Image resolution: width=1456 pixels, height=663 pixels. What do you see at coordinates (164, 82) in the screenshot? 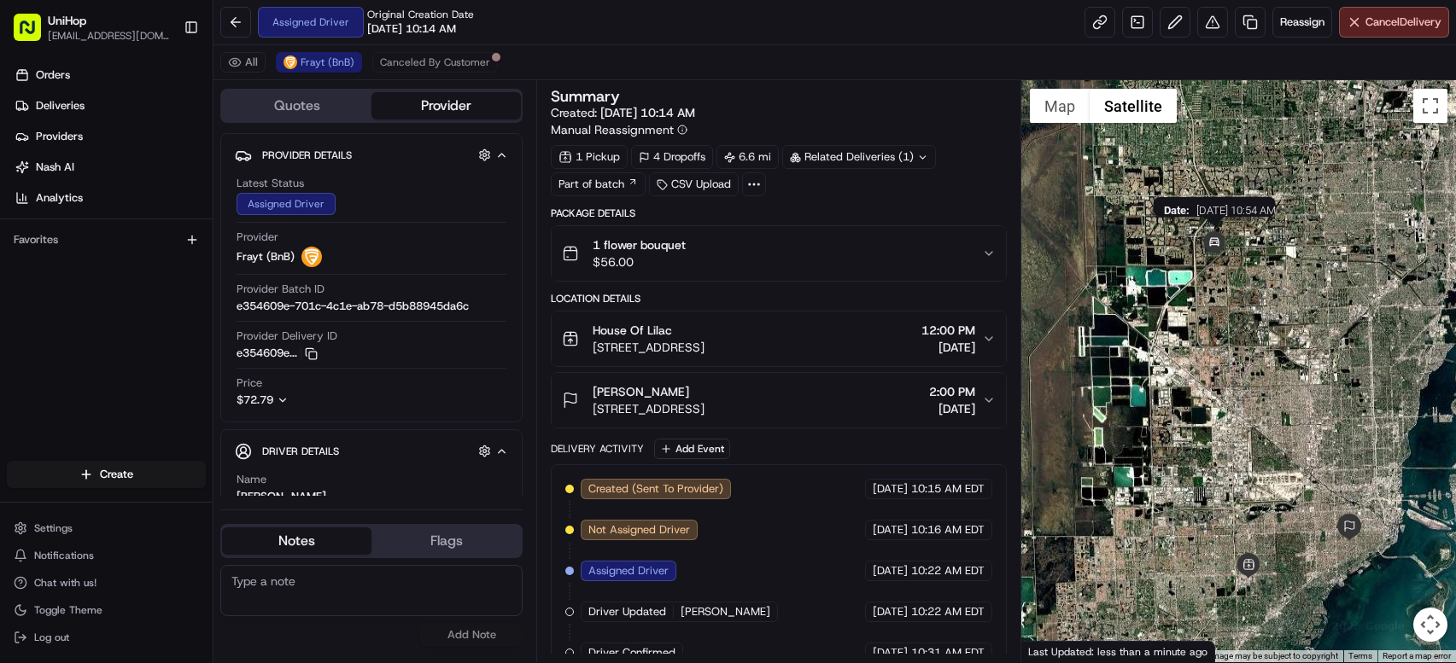
I see `p: Welcome 👋` at bounding box center [164, 82].